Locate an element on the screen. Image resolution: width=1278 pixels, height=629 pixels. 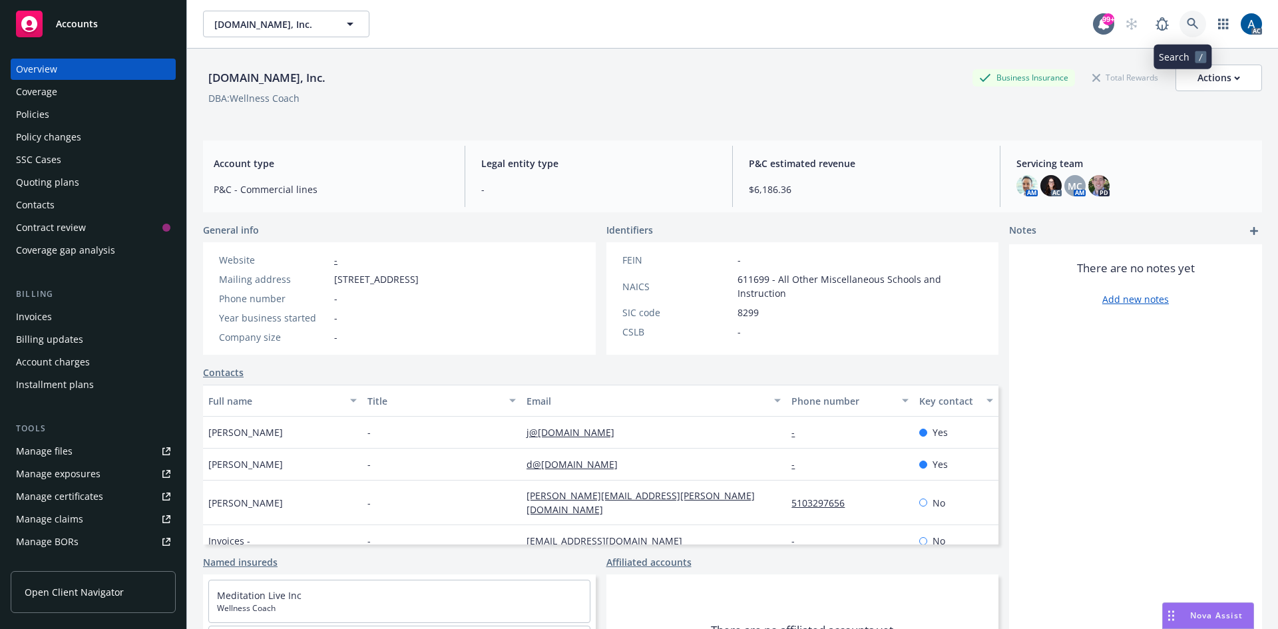
div: Business Insurance is located at coordinates (1024, 77).